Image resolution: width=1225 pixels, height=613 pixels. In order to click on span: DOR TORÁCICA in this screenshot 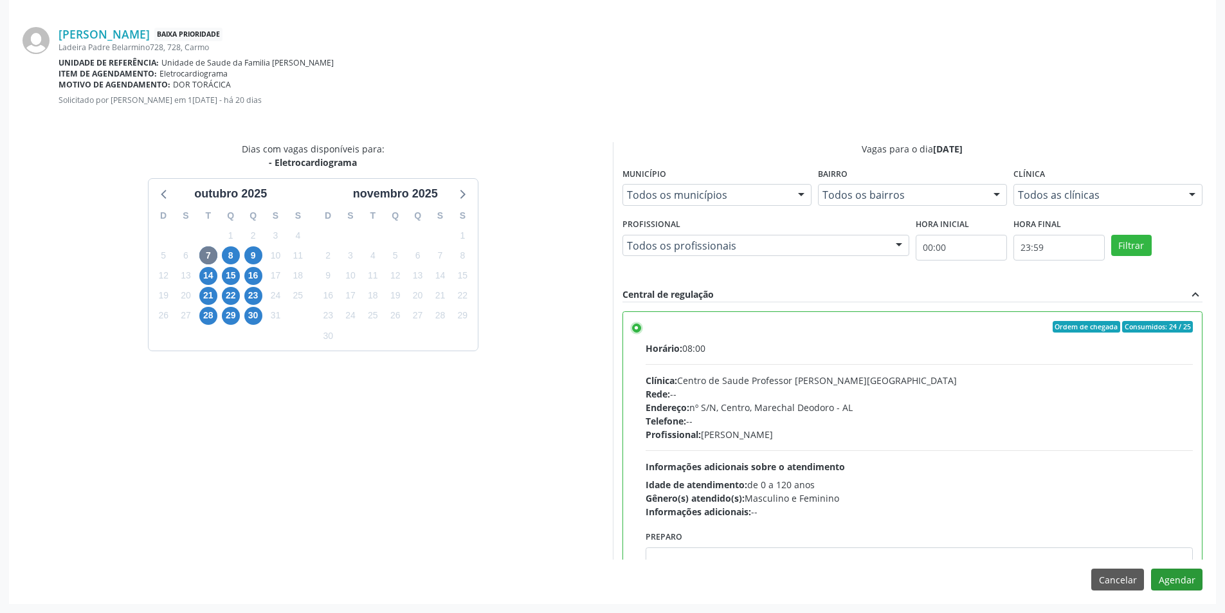, I will do `click(202, 84)`.